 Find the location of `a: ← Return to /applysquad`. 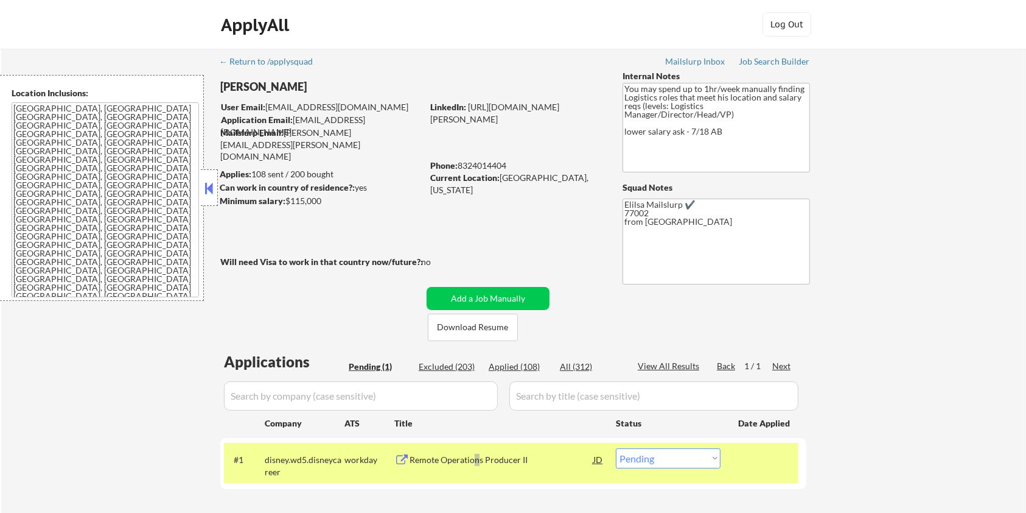

a: ← Return to /applysquad is located at coordinates (272, 63).